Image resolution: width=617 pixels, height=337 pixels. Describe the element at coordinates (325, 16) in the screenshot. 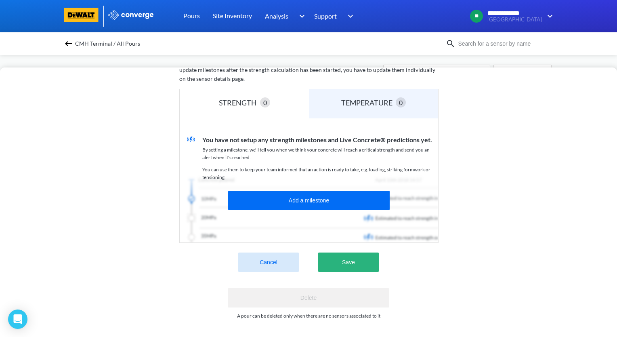

I see `span: Support` at that location.